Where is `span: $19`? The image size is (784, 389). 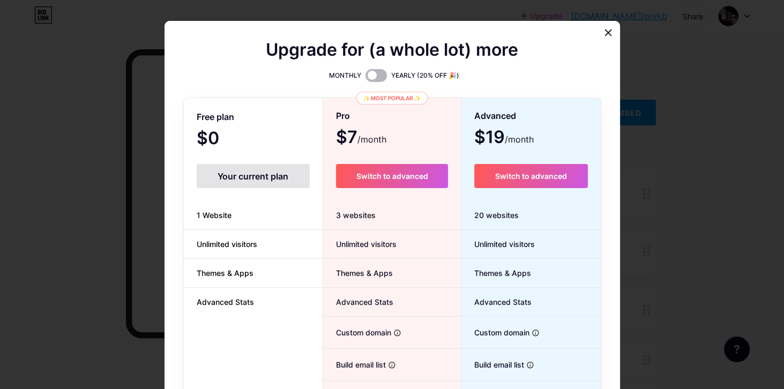 span: $19 is located at coordinates (504, 138).